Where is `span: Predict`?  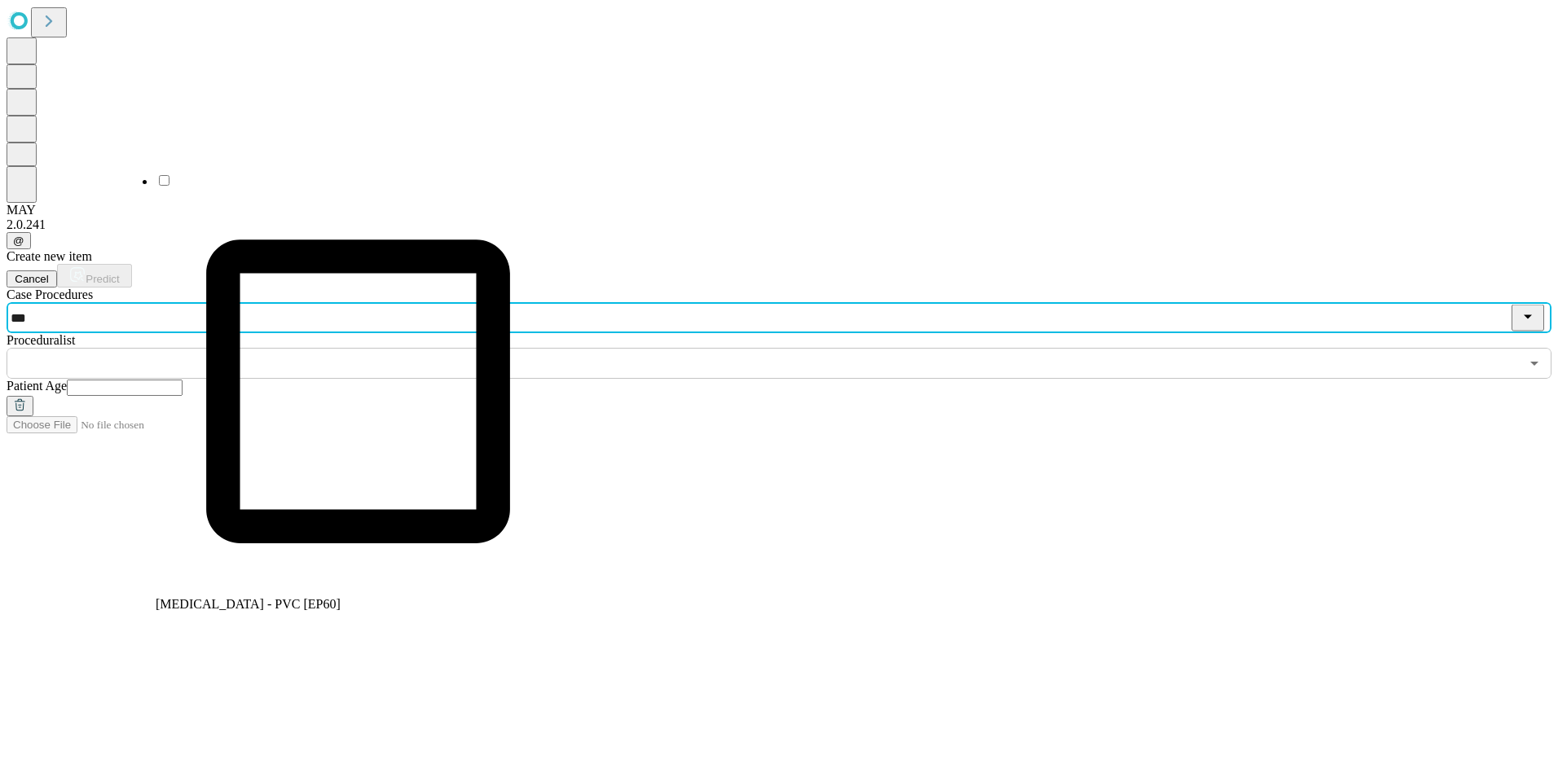 span: Predict is located at coordinates (102, 279).